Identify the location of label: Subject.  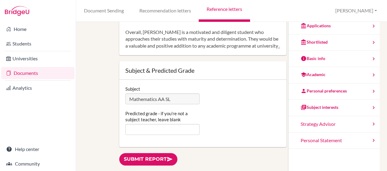
(133, 89).